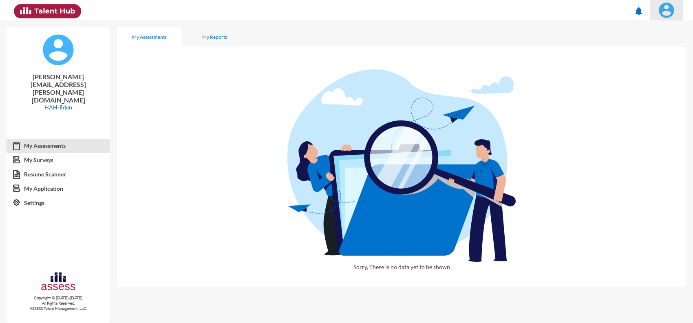  What do you see at coordinates (58, 50) in the screenshot?
I see `img: default%20profile%20image.svg` at bounding box center [58, 50].